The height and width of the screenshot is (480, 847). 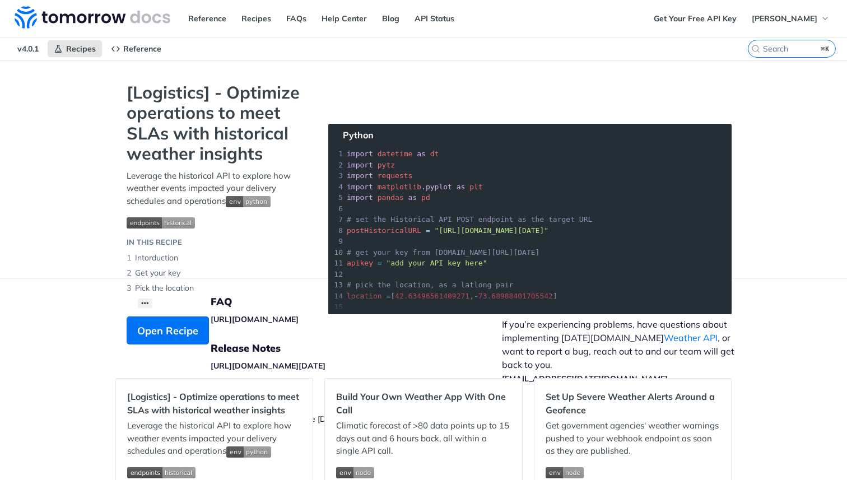 What do you see at coordinates (167, 330) in the screenshot?
I see `button: Open Recipe` at bounding box center [167, 330].